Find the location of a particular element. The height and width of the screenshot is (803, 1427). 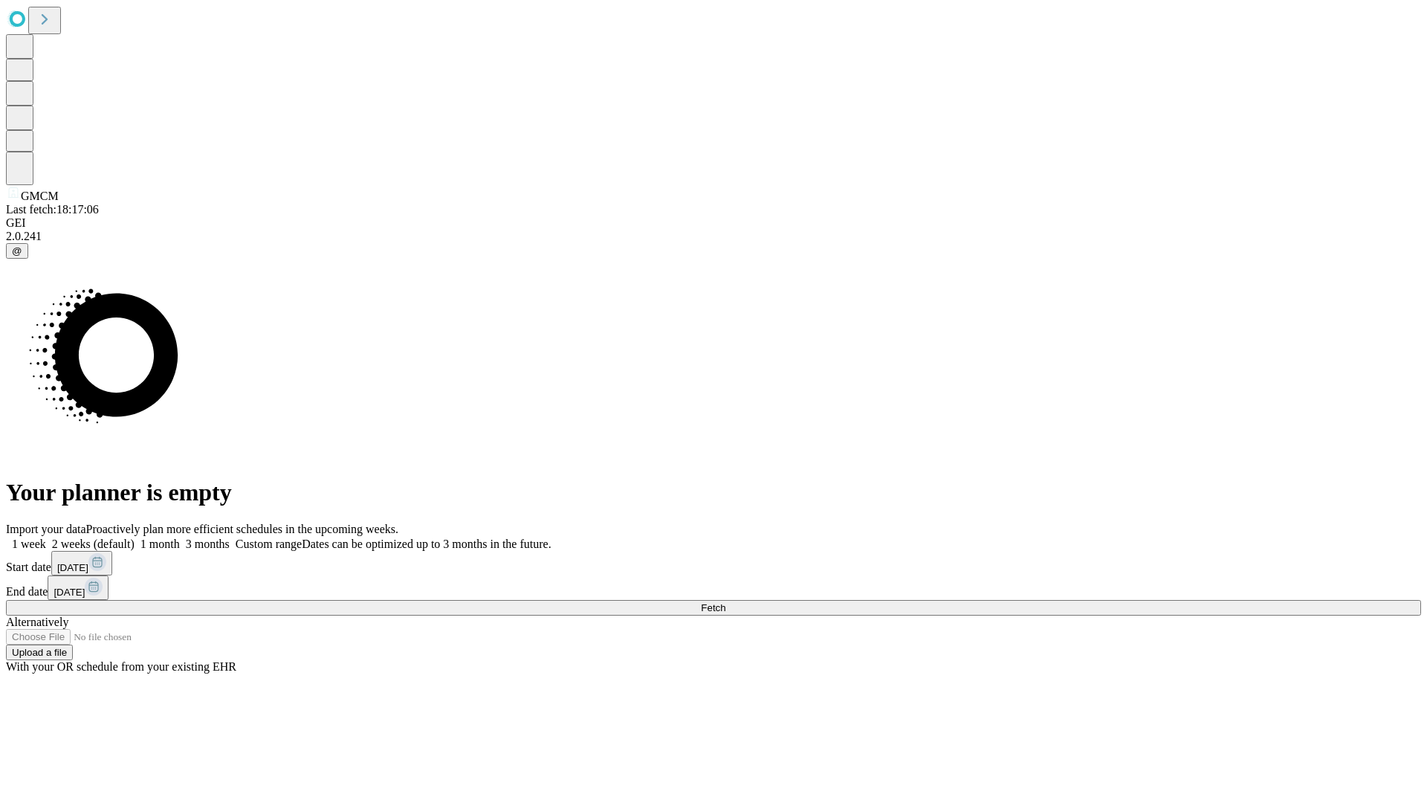

span: Custom range is located at coordinates (268, 543).